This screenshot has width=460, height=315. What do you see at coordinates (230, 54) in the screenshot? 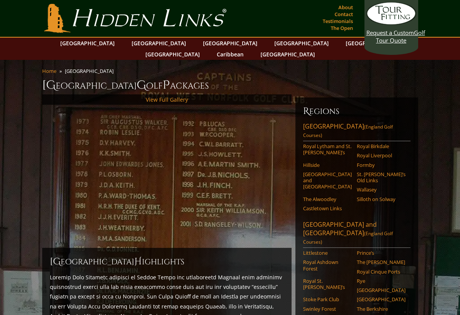
I see `a: Caribbean` at bounding box center [230, 54].